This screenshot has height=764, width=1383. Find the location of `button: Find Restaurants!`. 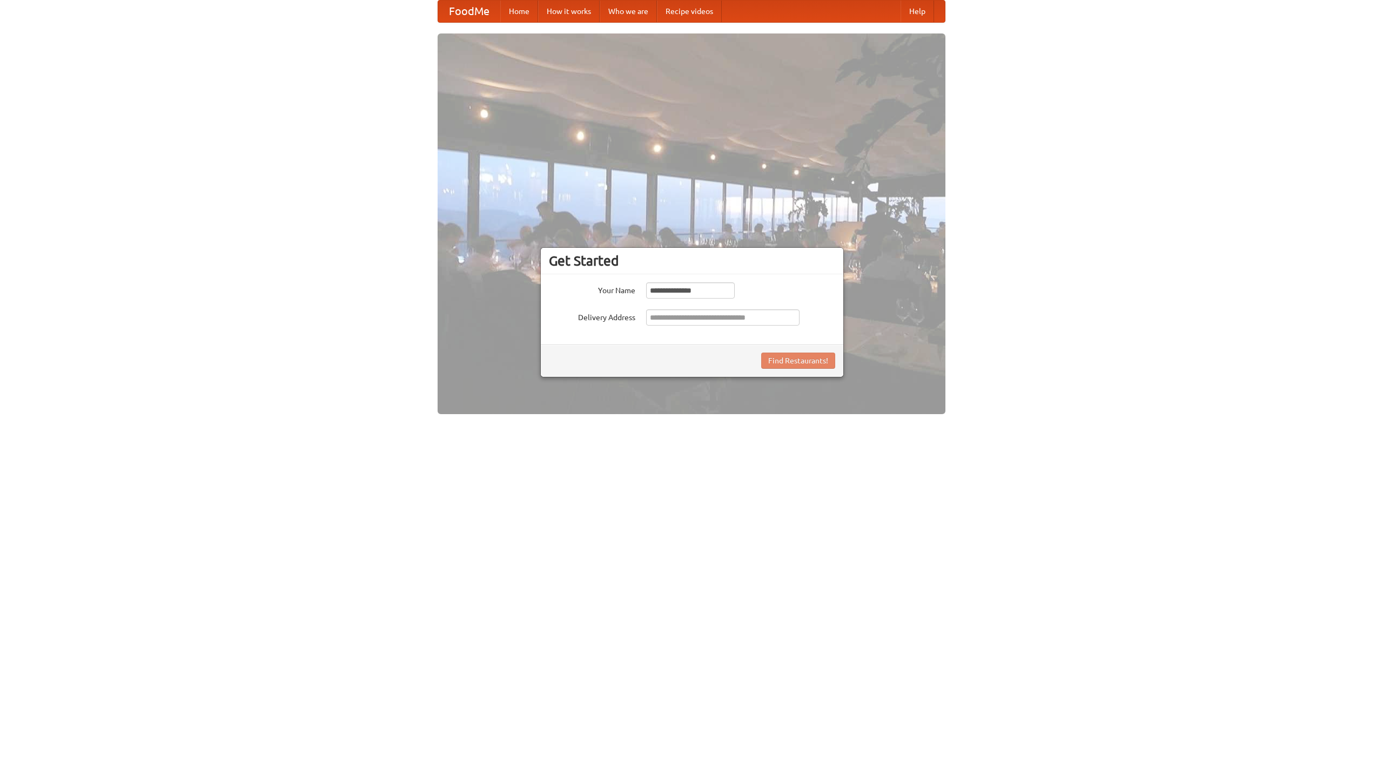

button: Find Restaurants! is located at coordinates (798, 361).